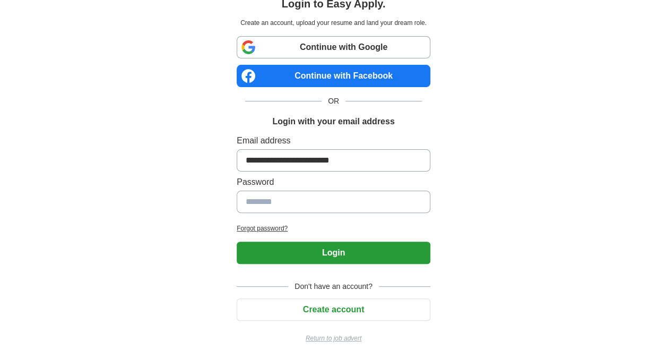 This screenshot has width=667, height=358. I want to click on a: Forgot password?, so click(333, 228).